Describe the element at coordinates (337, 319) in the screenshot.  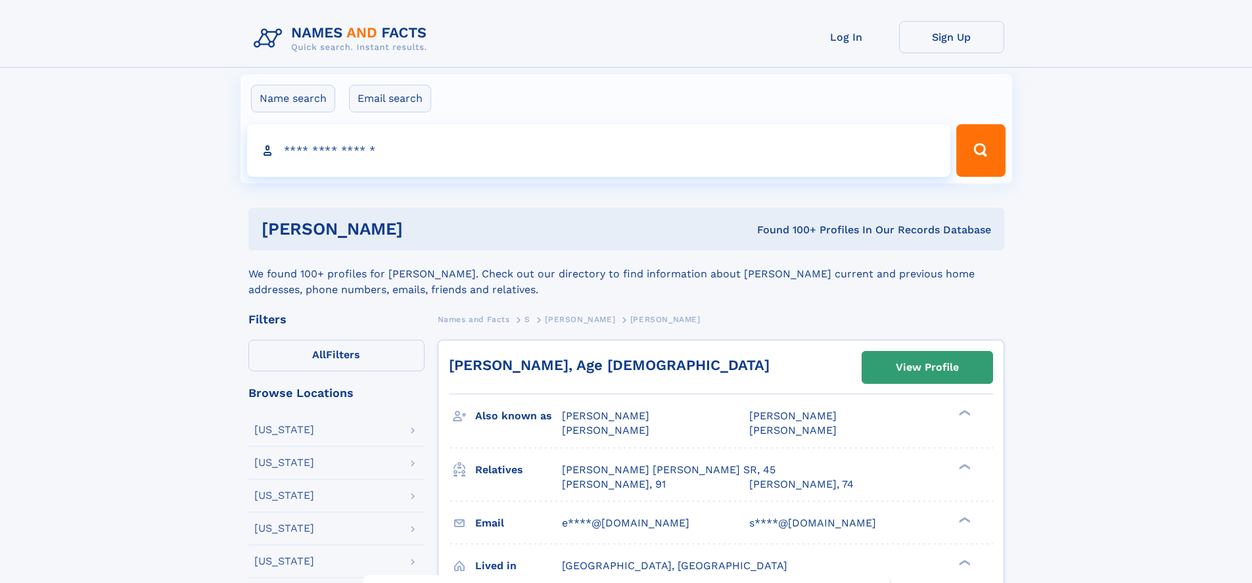
I see `div: Filters` at that location.